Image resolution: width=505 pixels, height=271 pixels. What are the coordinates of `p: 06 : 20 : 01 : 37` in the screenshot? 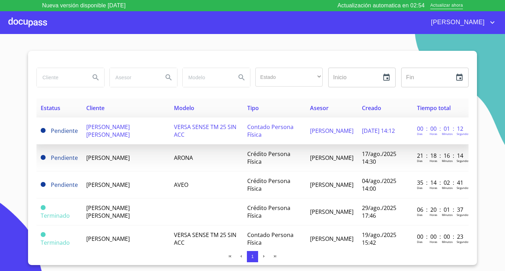 It's located at (441, 210).